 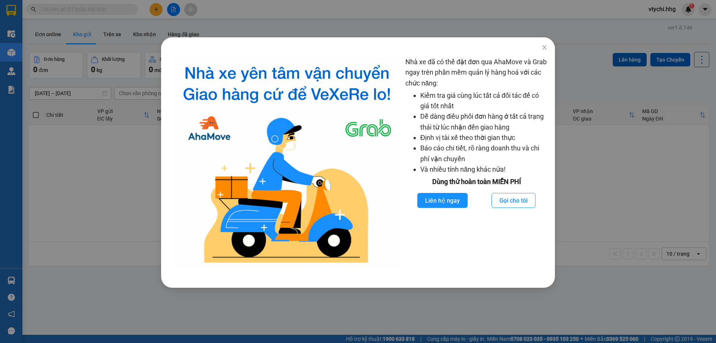 I want to click on button: Liên hệ ngay, so click(x=442, y=200).